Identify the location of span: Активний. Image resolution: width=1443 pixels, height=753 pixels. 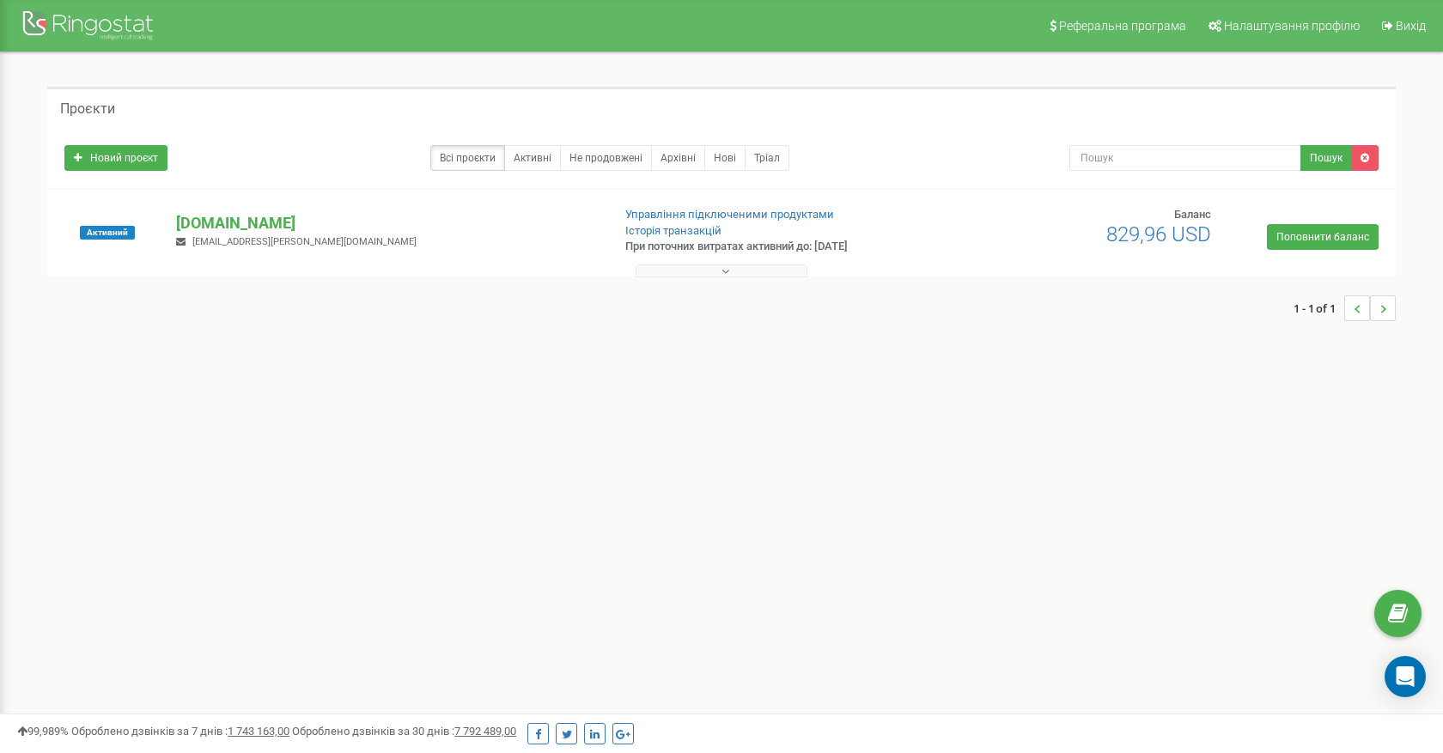
(107, 233).